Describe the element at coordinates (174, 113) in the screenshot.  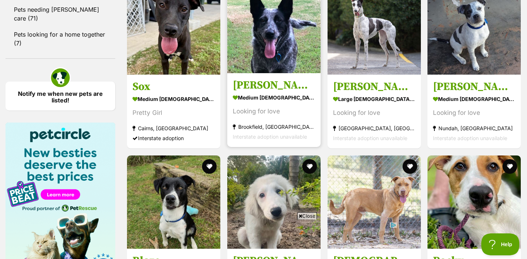
I see `div: Pretty Girl` at that location.